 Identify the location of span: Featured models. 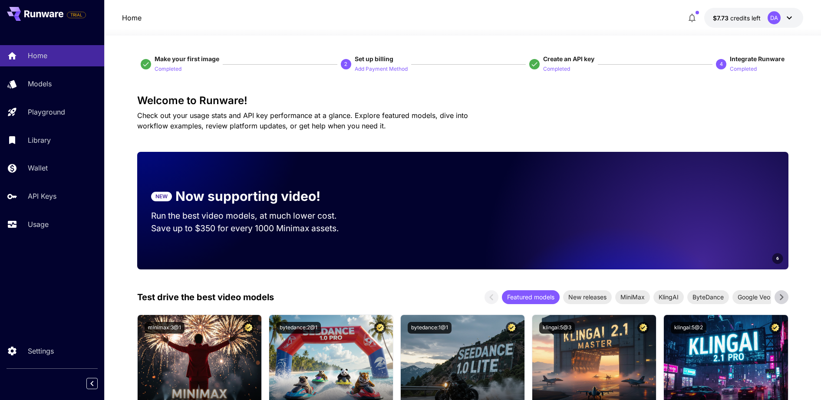
(531, 297).